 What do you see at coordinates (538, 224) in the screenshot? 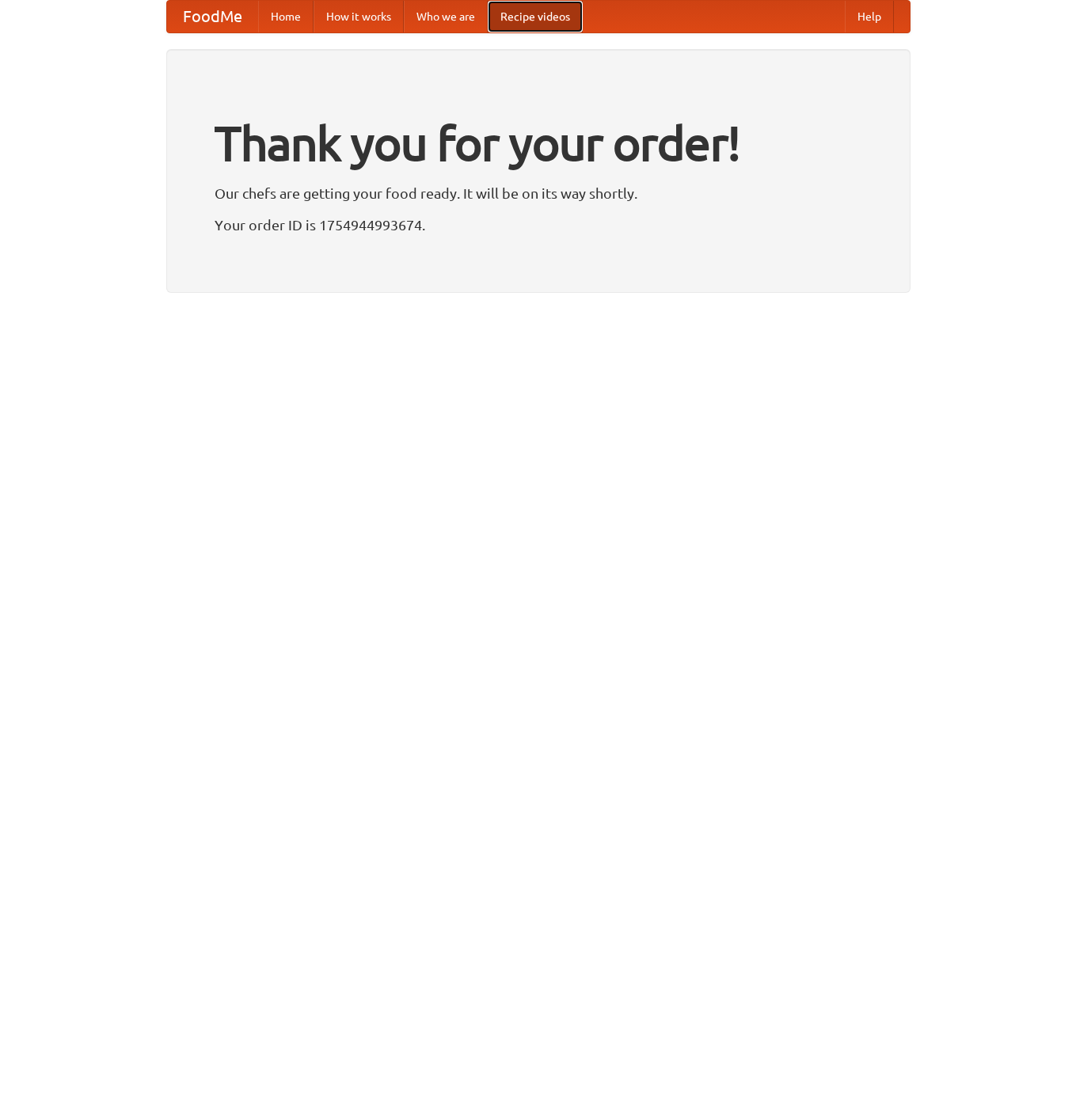
I see `p: Your order ID is 1754944993674.` at bounding box center [538, 224].